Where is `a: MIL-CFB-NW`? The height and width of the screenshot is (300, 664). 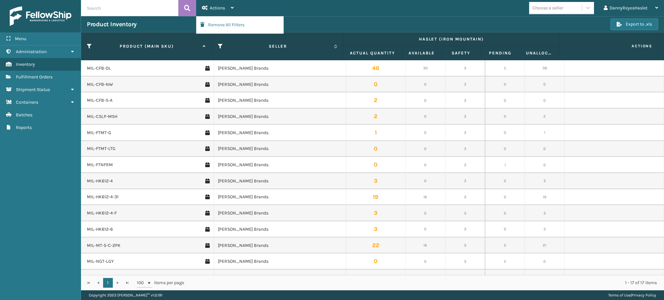 a: MIL-CFB-NW is located at coordinates (100, 85).